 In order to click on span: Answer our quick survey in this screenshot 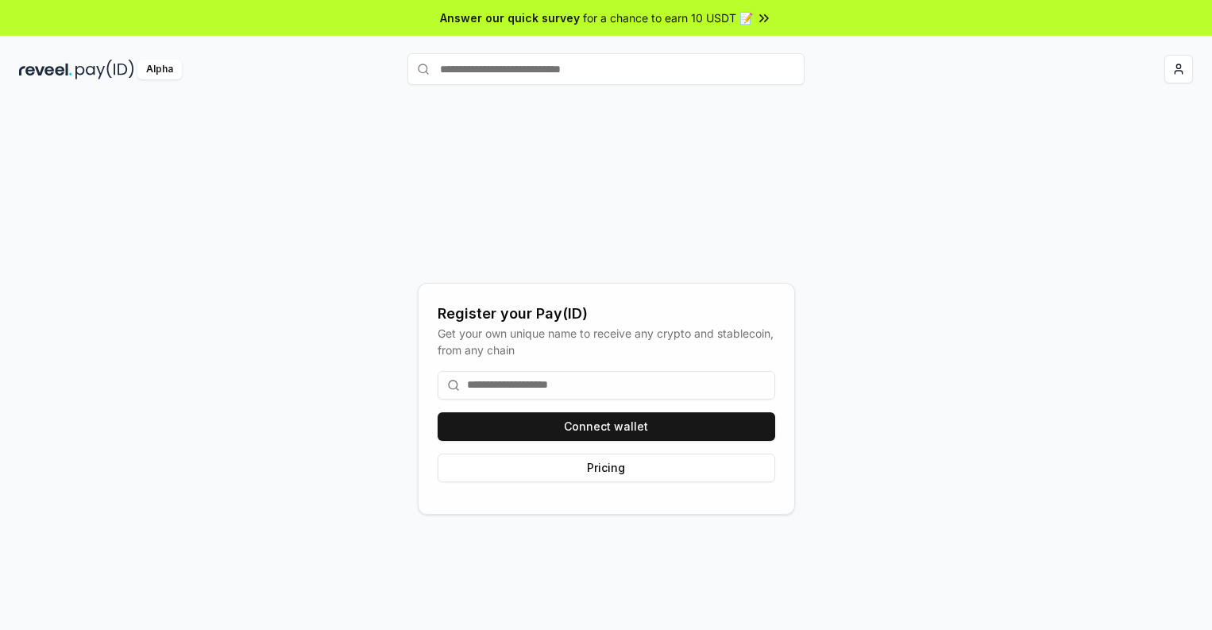, I will do `click(510, 17)`.